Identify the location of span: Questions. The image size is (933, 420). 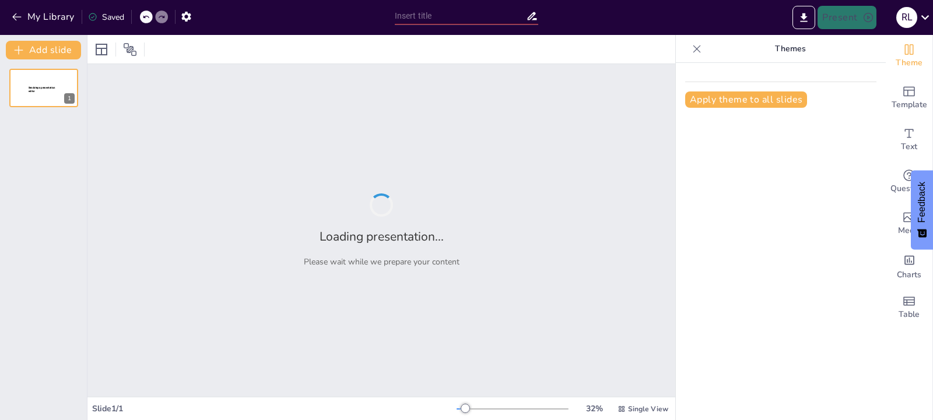
(909, 189).